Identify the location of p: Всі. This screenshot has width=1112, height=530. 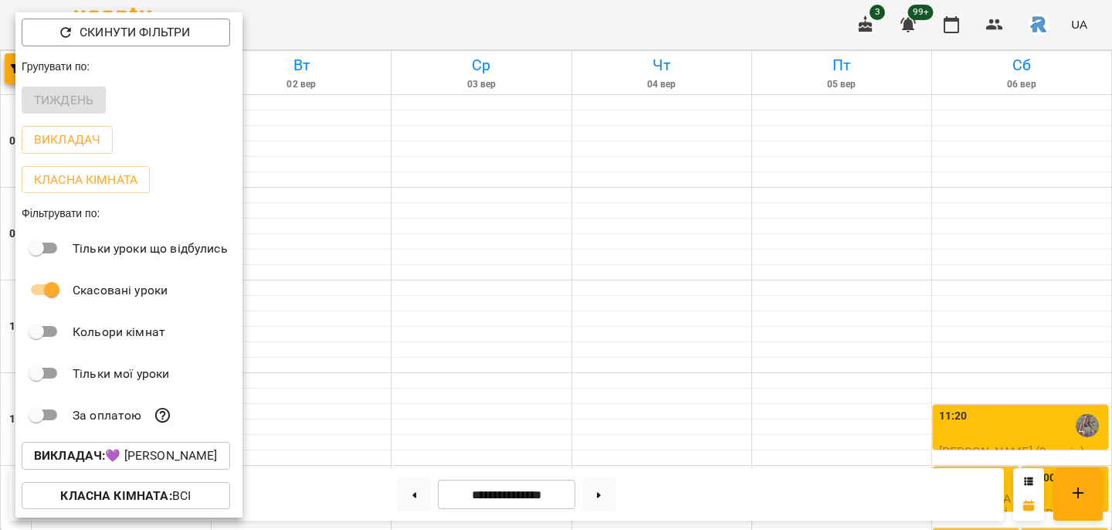
(125, 496).